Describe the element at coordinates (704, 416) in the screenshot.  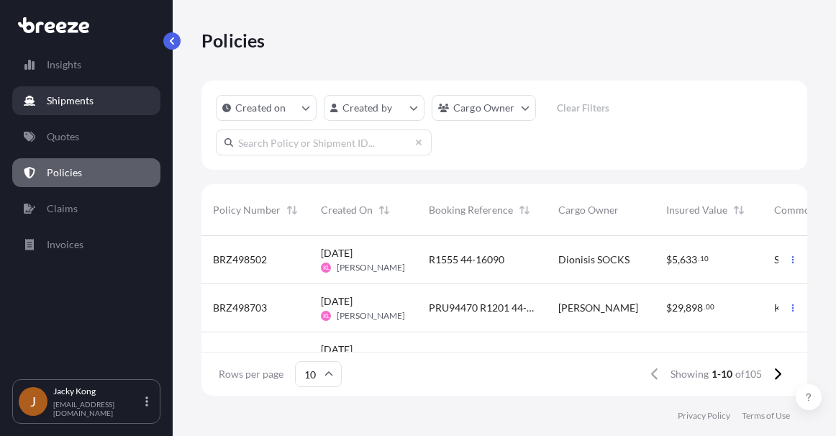
I see `a: Privacy Policy` at that location.